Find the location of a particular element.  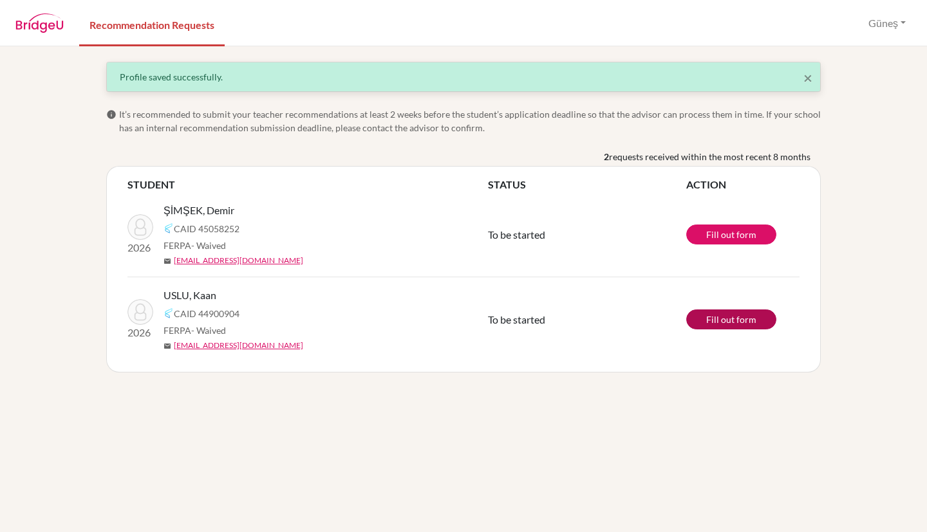

span: info is located at coordinates (111, 115).